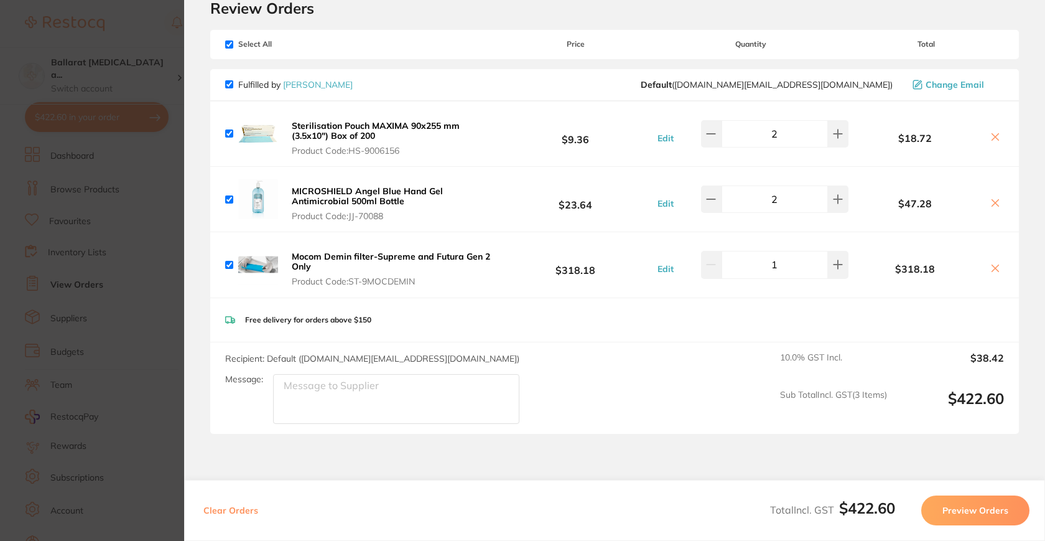 The width and height of the screenshot is (1045, 541). Describe the element at coordinates (367, 196) in the screenshot. I see `b: MICROSHIELD Angel Blue Hand Gel Antimicrobial 500ml Bottle` at that location.